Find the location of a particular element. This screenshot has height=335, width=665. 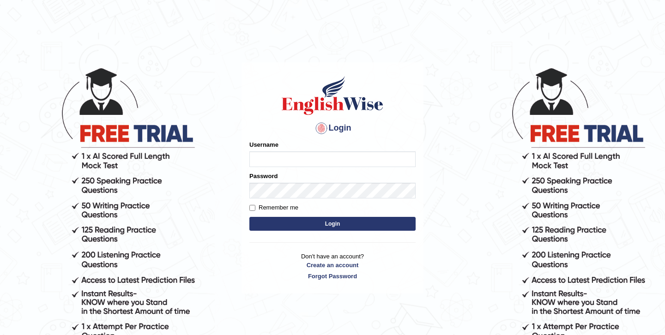

img: Logo of English Wise sign in for intelligent practice with AI is located at coordinates (332, 96).